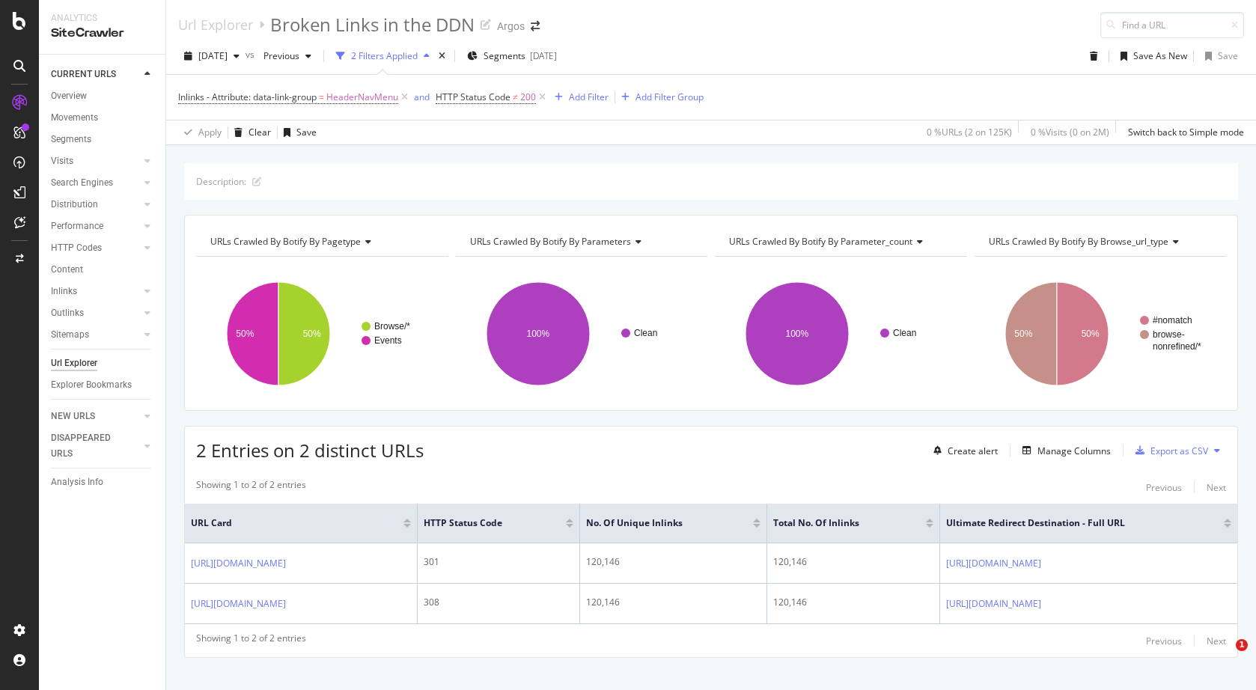 The image size is (1256, 690). I want to click on button: Save, so click(297, 133).